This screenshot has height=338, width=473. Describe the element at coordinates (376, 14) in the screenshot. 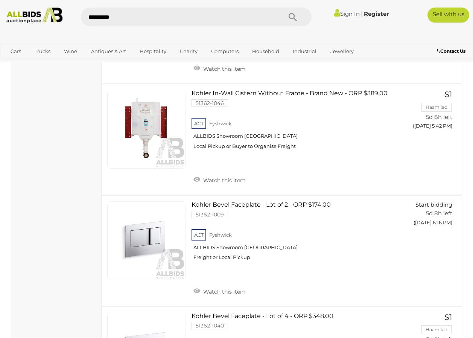

I see `a: Register` at that location.